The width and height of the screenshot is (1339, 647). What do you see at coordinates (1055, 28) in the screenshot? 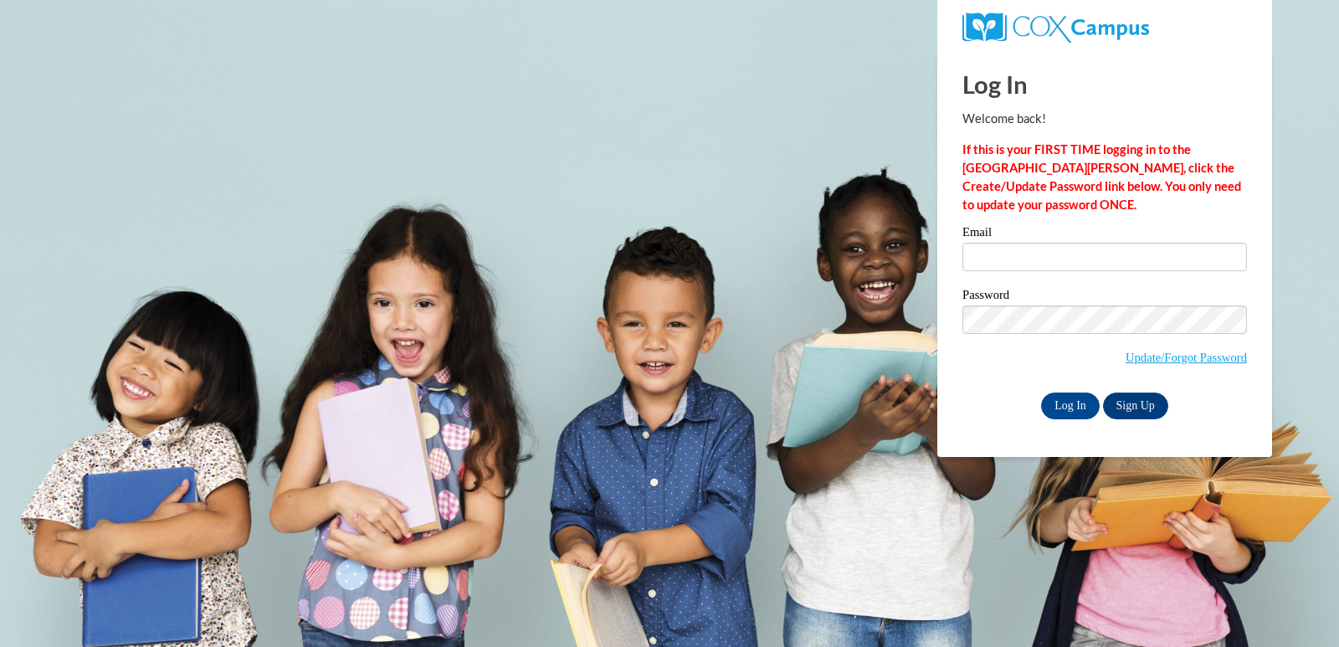
I see `img: COX Campus` at bounding box center [1055, 28].